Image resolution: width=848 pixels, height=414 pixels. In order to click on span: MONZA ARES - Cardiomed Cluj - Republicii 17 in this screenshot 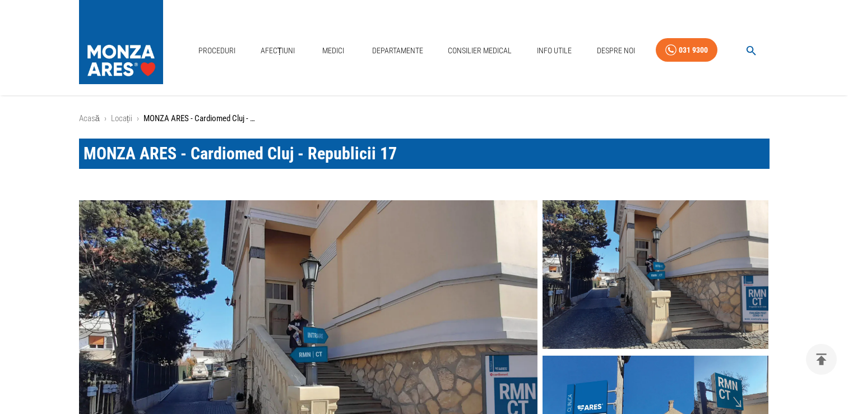, I will do `click(240, 153)`.